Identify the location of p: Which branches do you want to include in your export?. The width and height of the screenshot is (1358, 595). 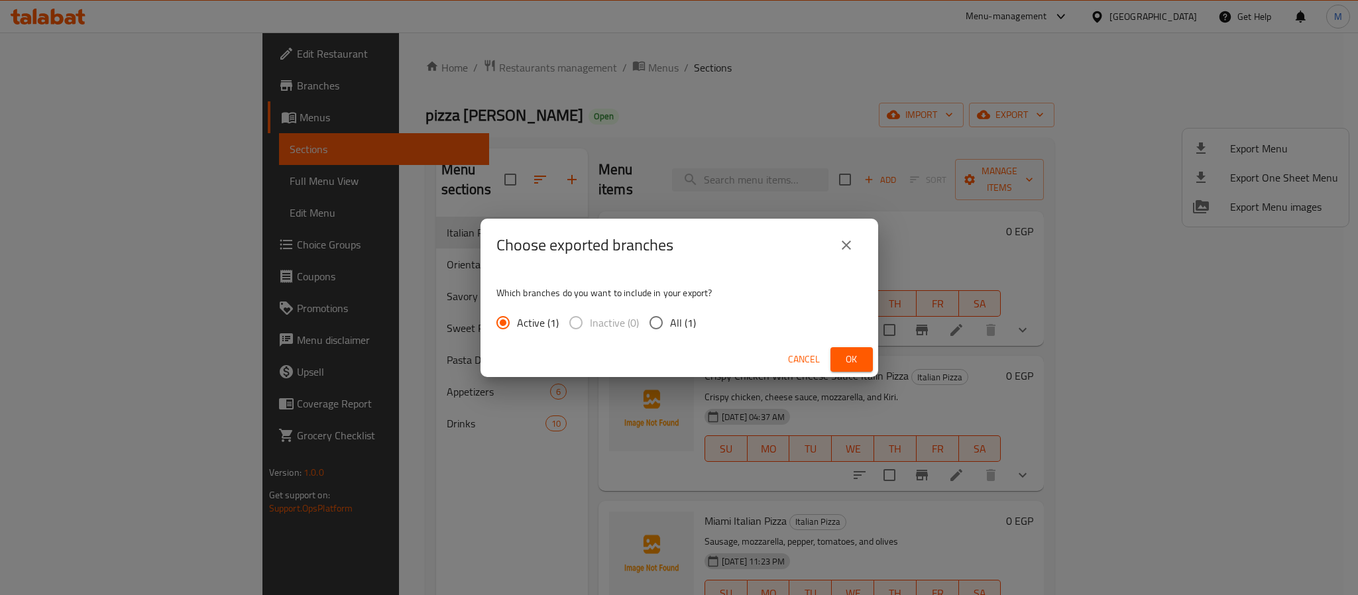
(680, 293).